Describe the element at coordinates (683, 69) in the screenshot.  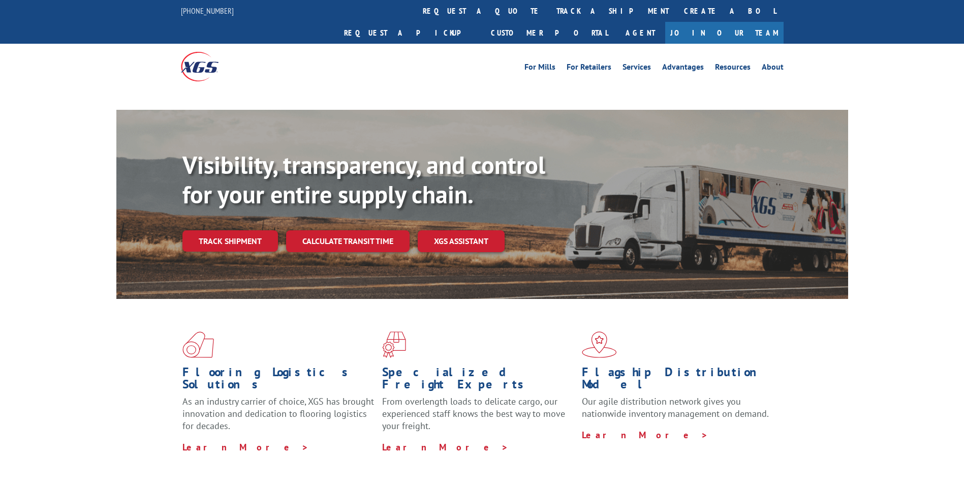
I see `a: Advantages` at that location.